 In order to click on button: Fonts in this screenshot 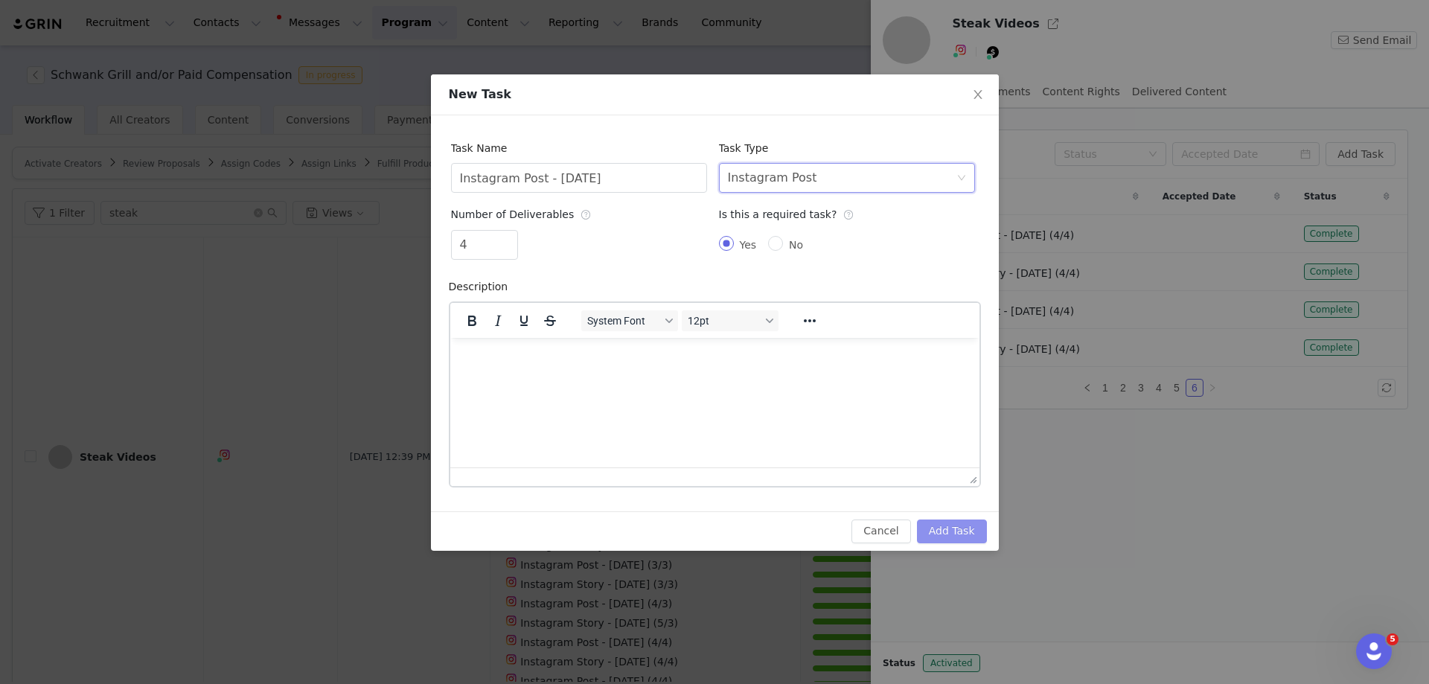, I will do `click(630, 321)`.